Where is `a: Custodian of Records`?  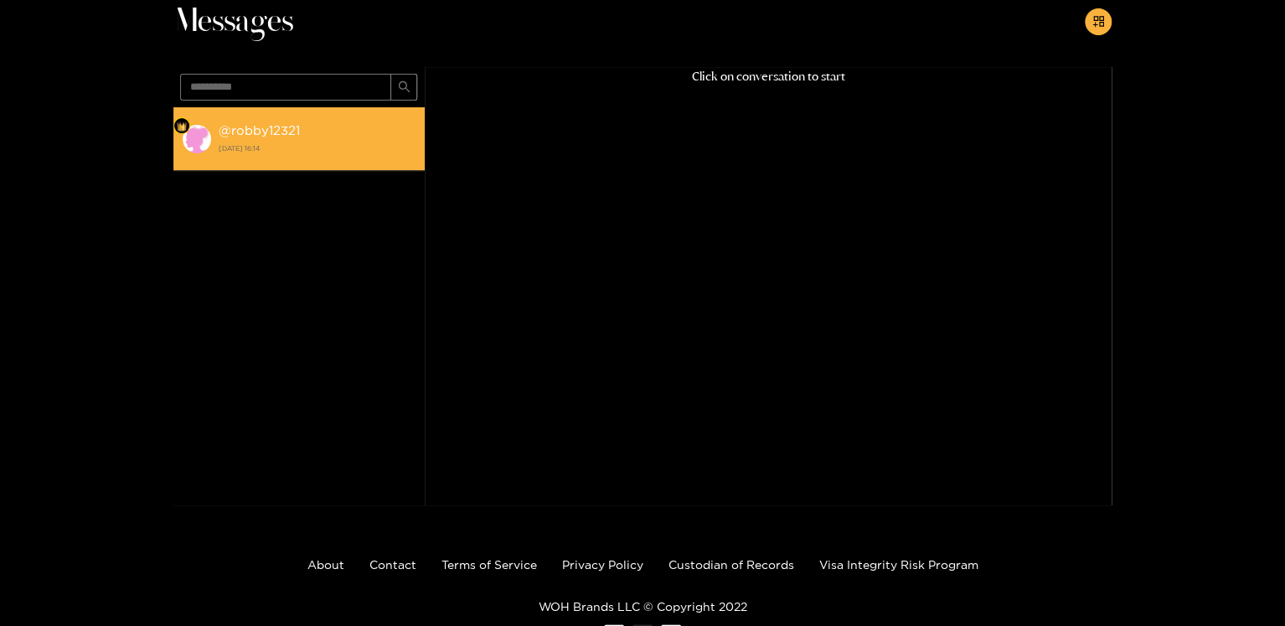 a: Custodian of Records is located at coordinates (731, 564).